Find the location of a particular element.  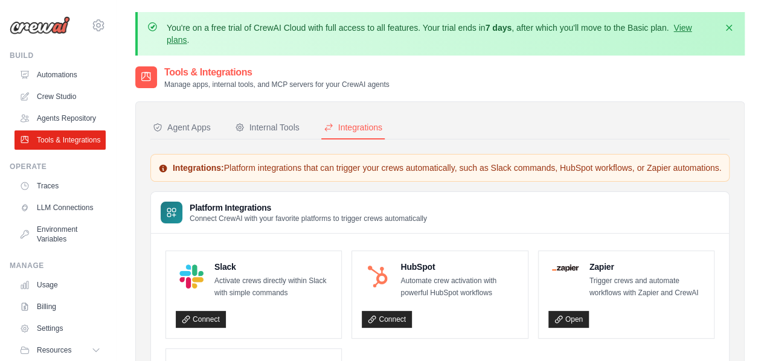

p: You're on a free trial of CrewAI Cloud with full access to all features. Your trial ends in , aft... is located at coordinates (441, 34).